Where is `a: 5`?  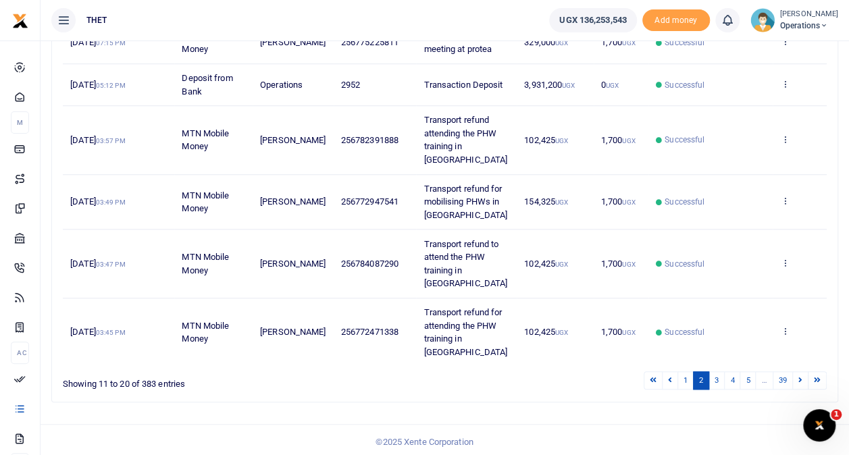 a: 5 is located at coordinates (748, 380).